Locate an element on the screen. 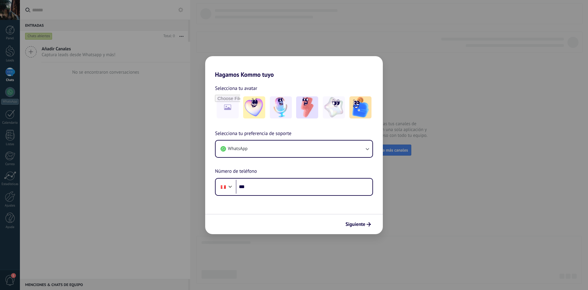 This screenshot has width=588, height=290. img: -3.jpeg is located at coordinates (307, 107).